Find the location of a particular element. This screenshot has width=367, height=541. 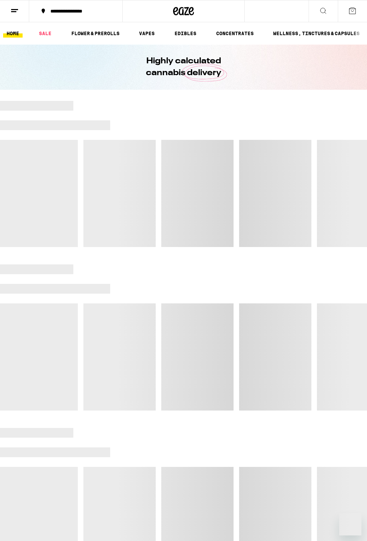

a: HOME is located at coordinates (13, 33).